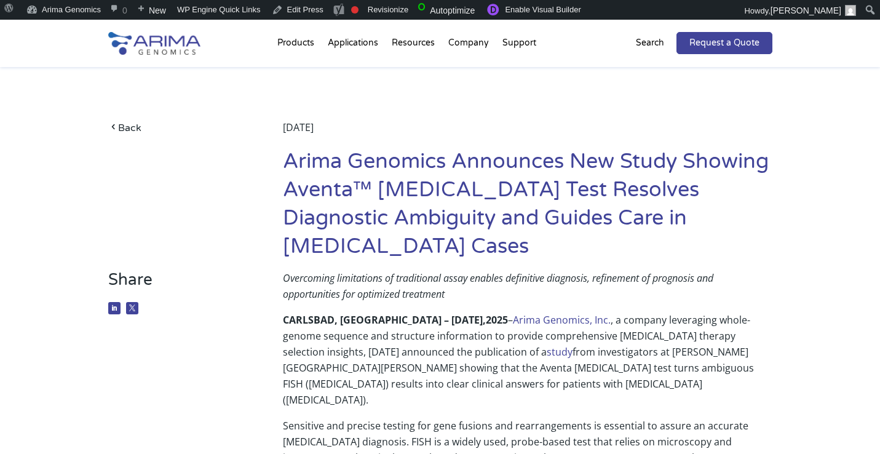 The image size is (880, 454). What do you see at coordinates (725, 43) in the screenshot?
I see `a: Request a Quote` at bounding box center [725, 43].